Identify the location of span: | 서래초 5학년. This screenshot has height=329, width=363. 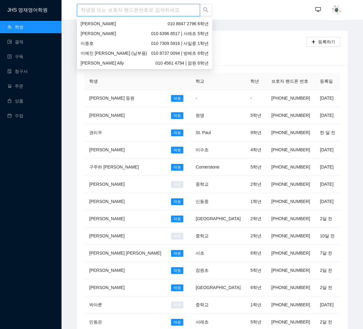
(180, 34).